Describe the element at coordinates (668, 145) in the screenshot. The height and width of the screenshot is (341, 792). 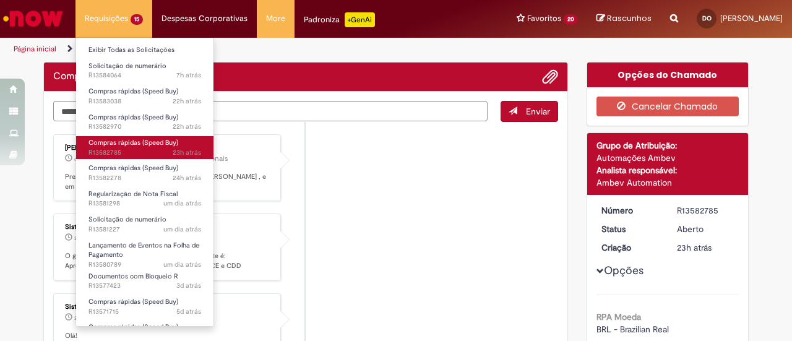
I see `div: Grupo de Atribuição:` at that location.